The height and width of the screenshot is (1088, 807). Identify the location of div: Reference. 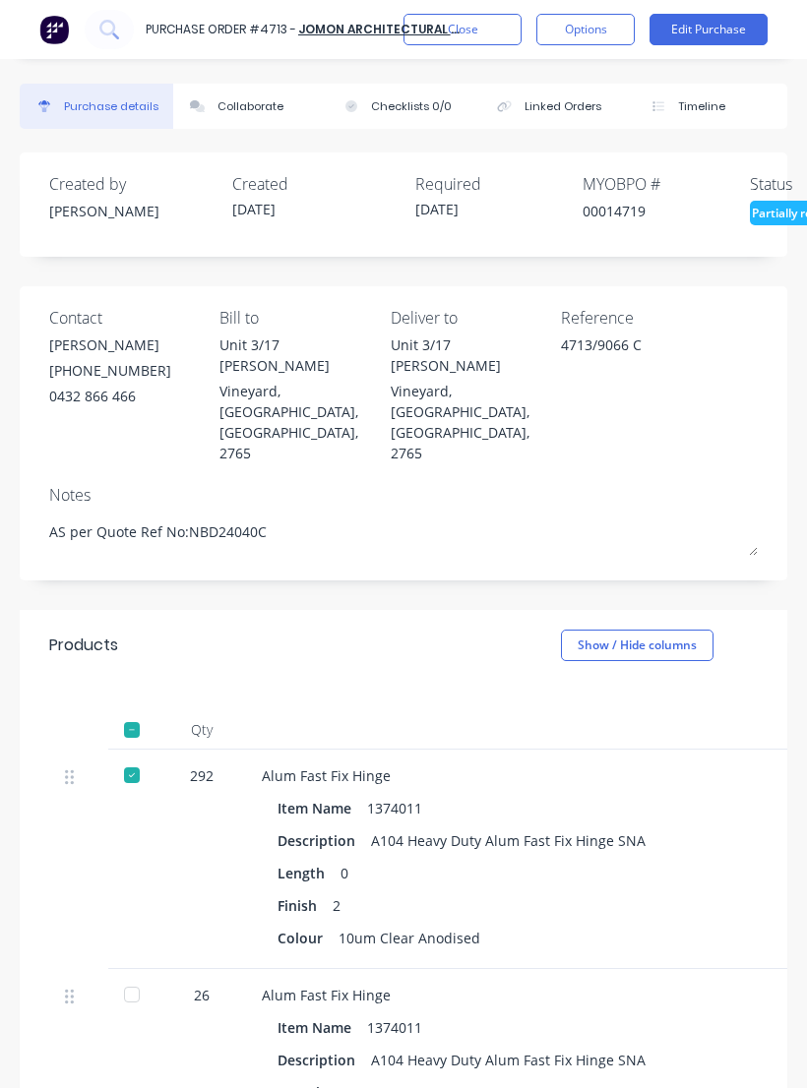
(659, 318).